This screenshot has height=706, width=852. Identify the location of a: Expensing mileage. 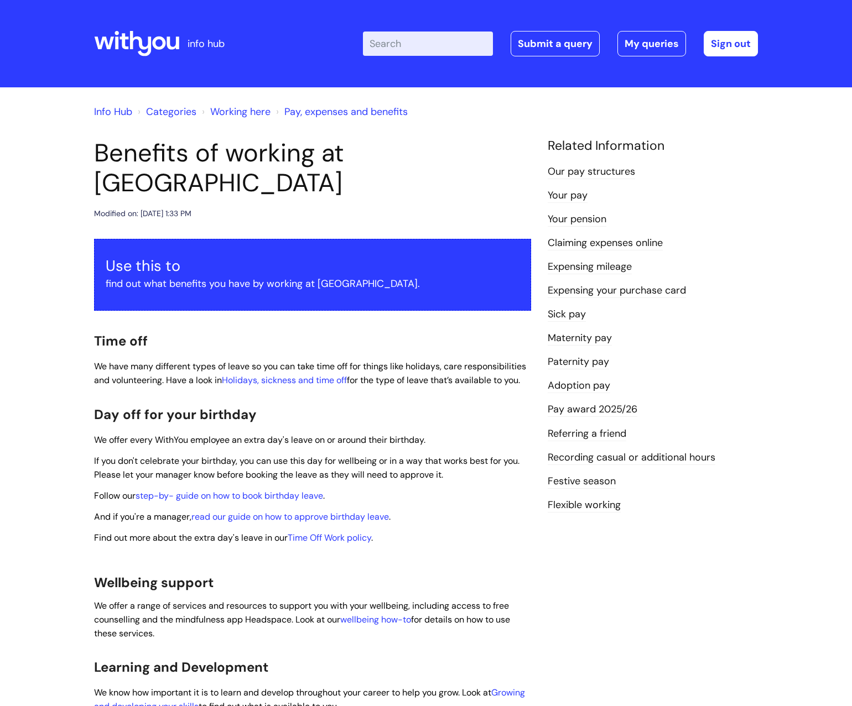
(590, 267).